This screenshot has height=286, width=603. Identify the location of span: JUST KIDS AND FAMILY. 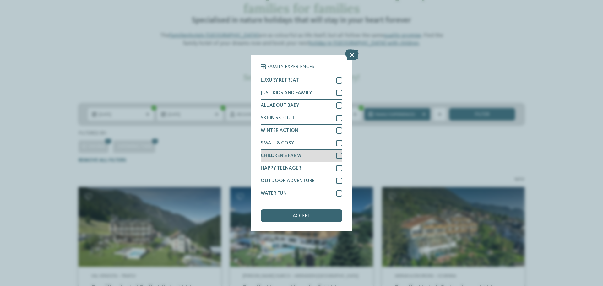
(286, 93).